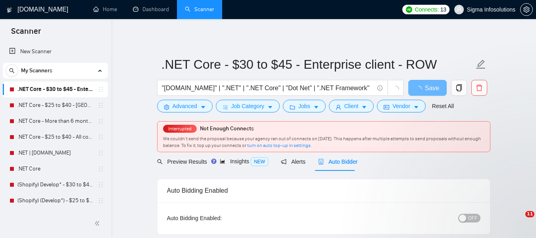 Image resolution: width=536 pixels, height=238 pixels. Describe the element at coordinates (293, 162) in the screenshot. I see `span: Alerts` at that location.